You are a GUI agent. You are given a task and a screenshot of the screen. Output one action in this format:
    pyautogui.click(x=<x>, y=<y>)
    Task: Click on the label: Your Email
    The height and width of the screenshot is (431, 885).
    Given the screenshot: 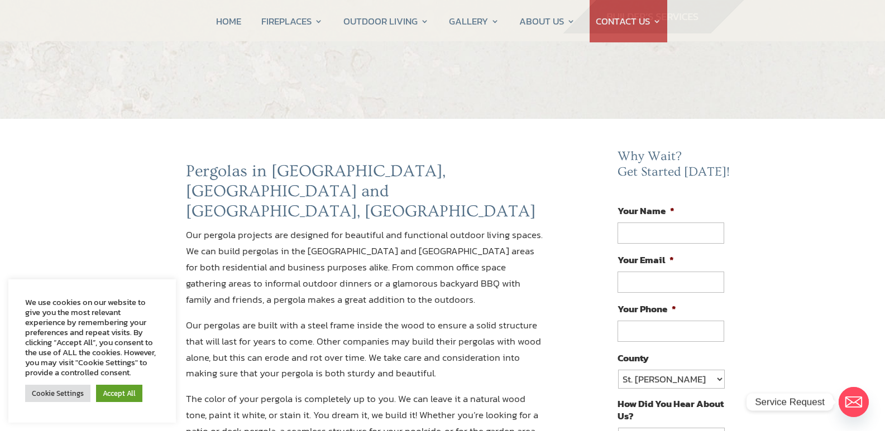 What is the action you would take?
    pyautogui.click(x=645, y=260)
    